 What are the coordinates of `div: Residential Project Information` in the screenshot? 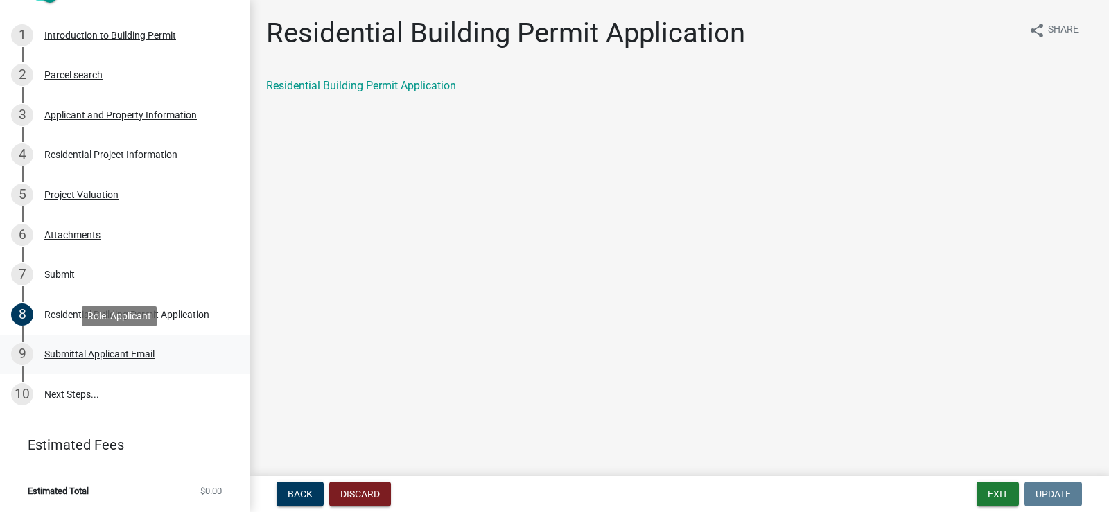 It's located at (111, 155).